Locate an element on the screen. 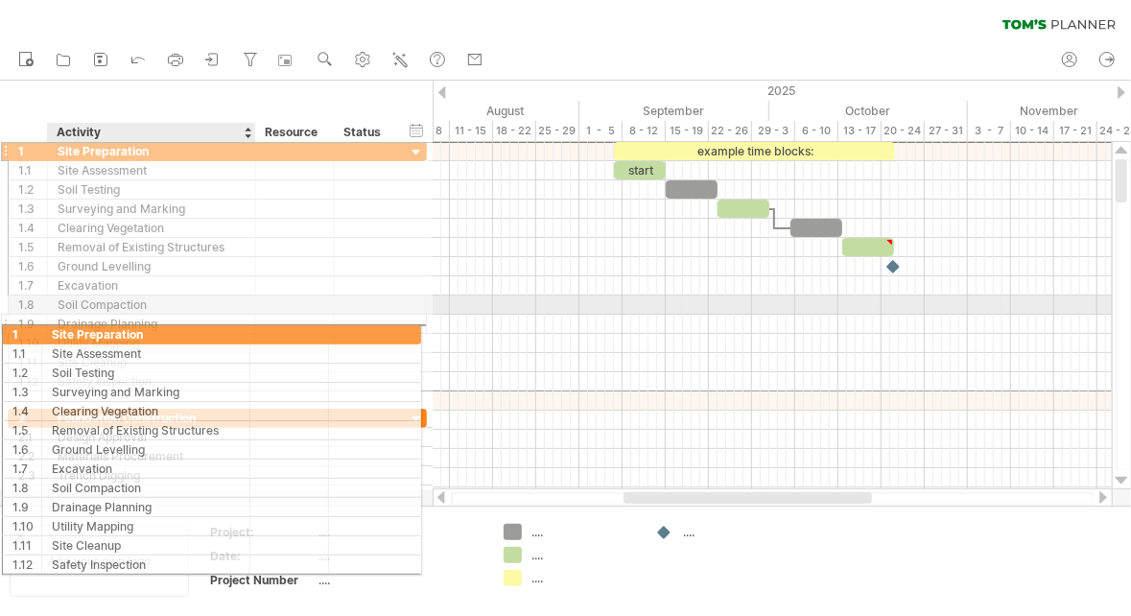 This screenshot has width=1131, height=616. div: 18 - 22 is located at coordinates (514, 130).